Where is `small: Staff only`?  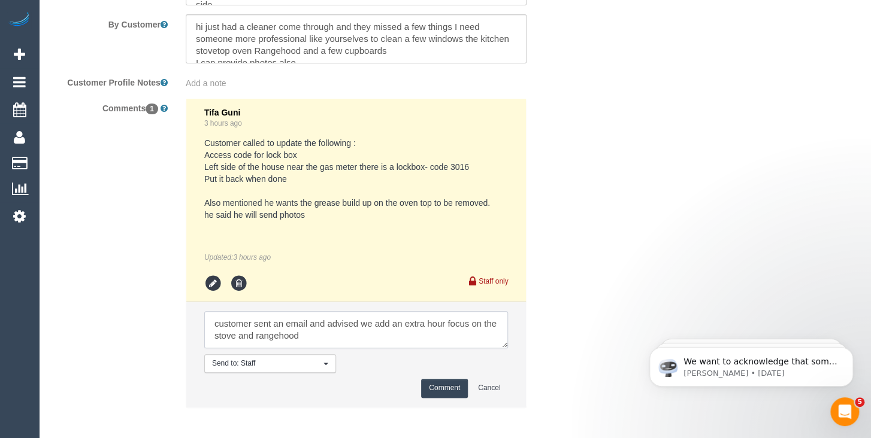 small: Staff only is located at coordinates (493, 281).